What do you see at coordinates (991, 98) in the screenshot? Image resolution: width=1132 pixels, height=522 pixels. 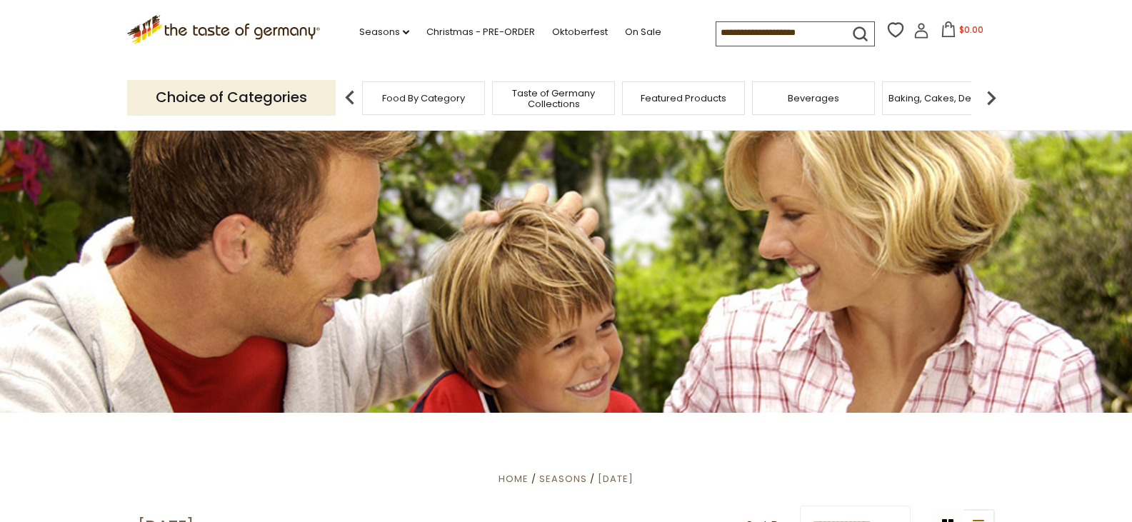 I see `img: next arrow` at bounding box center [991, 98].